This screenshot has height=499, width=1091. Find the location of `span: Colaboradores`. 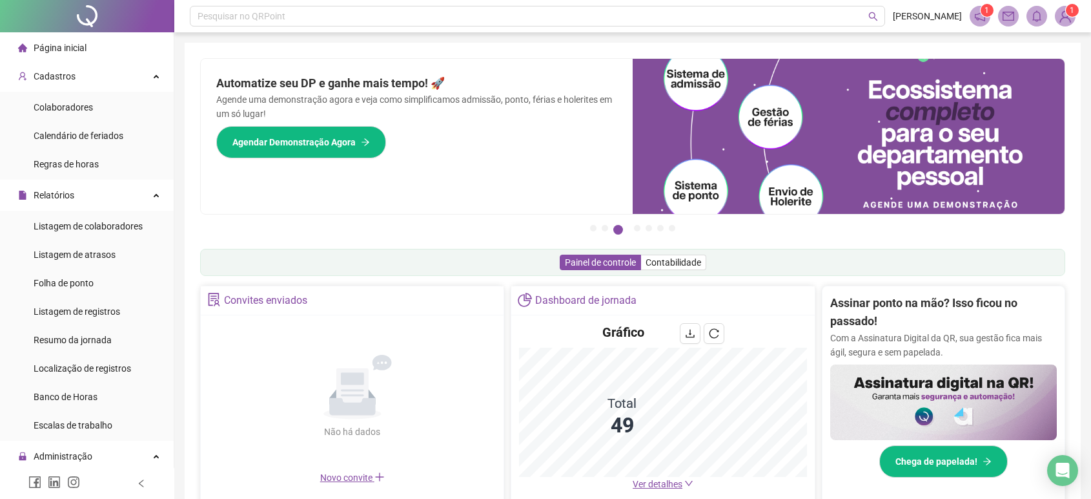

span: Colaboradores is located at coordinates (63, 107).